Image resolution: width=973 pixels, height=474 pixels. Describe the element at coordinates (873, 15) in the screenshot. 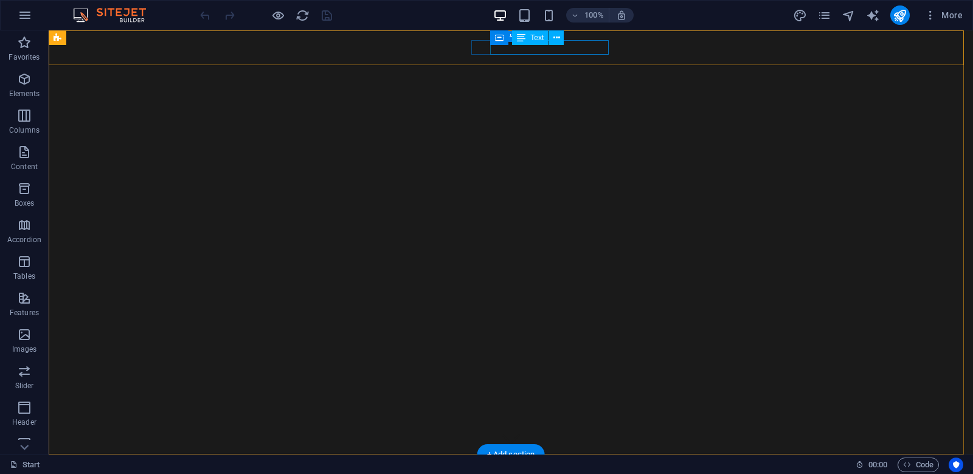

I see `i: AI Writer` at that location.